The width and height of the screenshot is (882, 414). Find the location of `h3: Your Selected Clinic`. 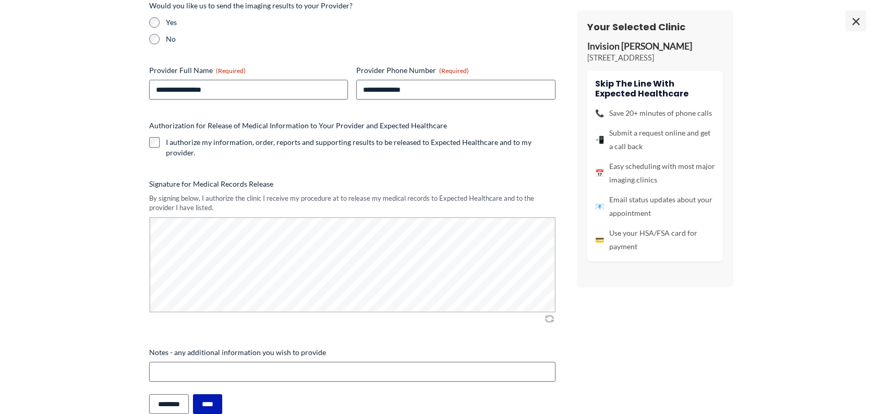

h3: Your Selected Clinic is located at coordinates (655, 27).